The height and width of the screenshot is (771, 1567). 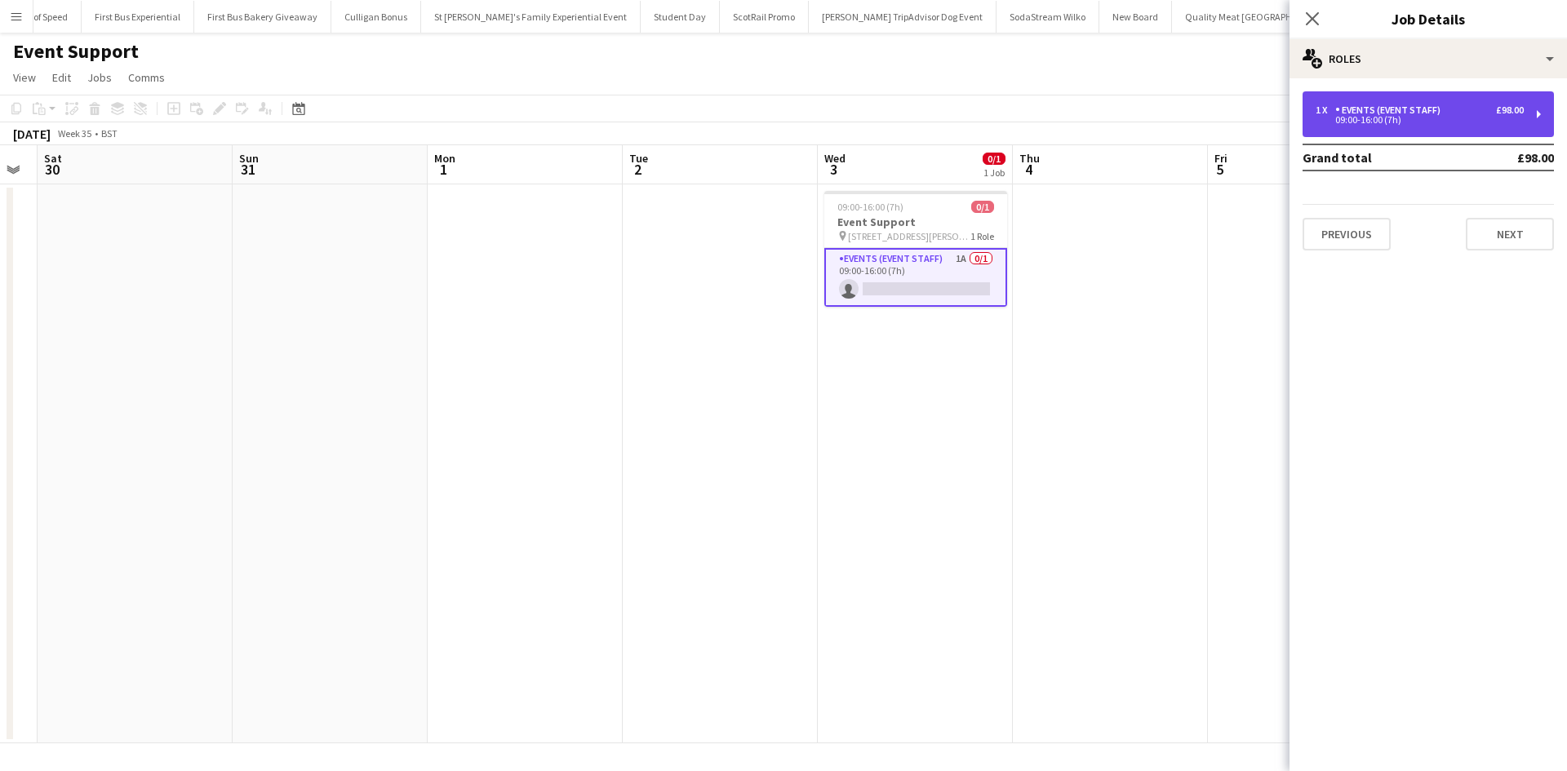 I want to click on div: 1 x, so click(x=1325, y=110).